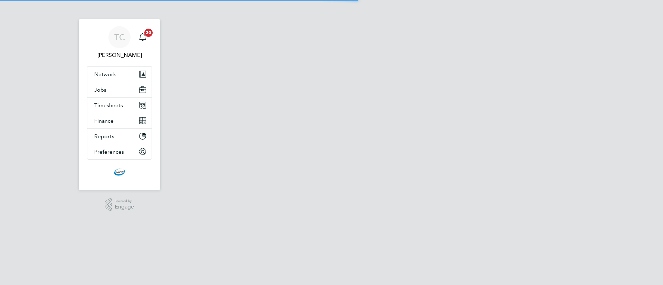 The width and height of the screenshot is (663, 285). I want to click on span: Engage, so click(124, 207).